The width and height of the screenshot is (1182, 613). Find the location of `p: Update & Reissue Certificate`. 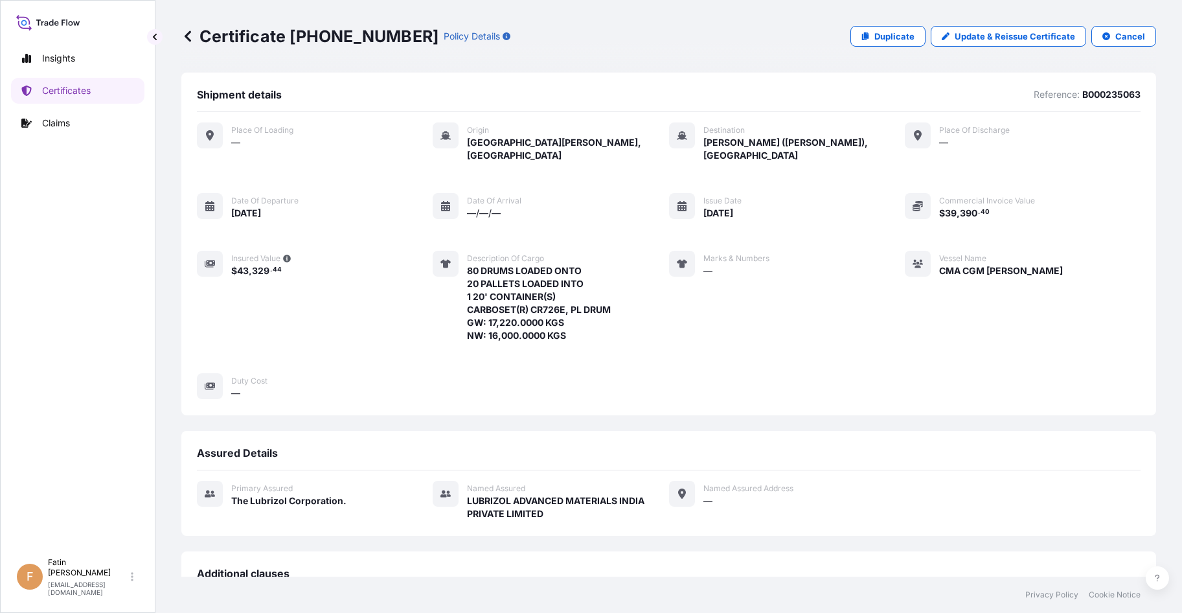

p: Update & Reissue Certificate is located at coordinates (1015, 36).